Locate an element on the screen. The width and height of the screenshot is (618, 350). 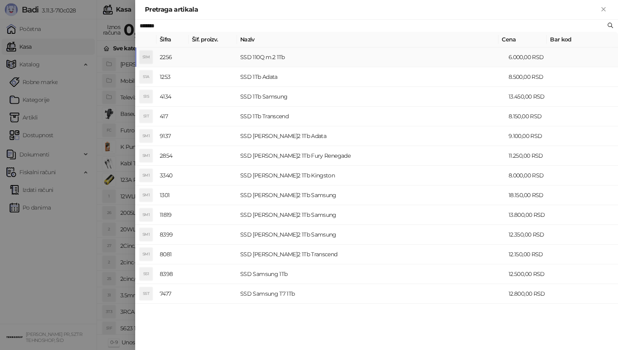
td: 11819 is located at coordinates (173, 215).